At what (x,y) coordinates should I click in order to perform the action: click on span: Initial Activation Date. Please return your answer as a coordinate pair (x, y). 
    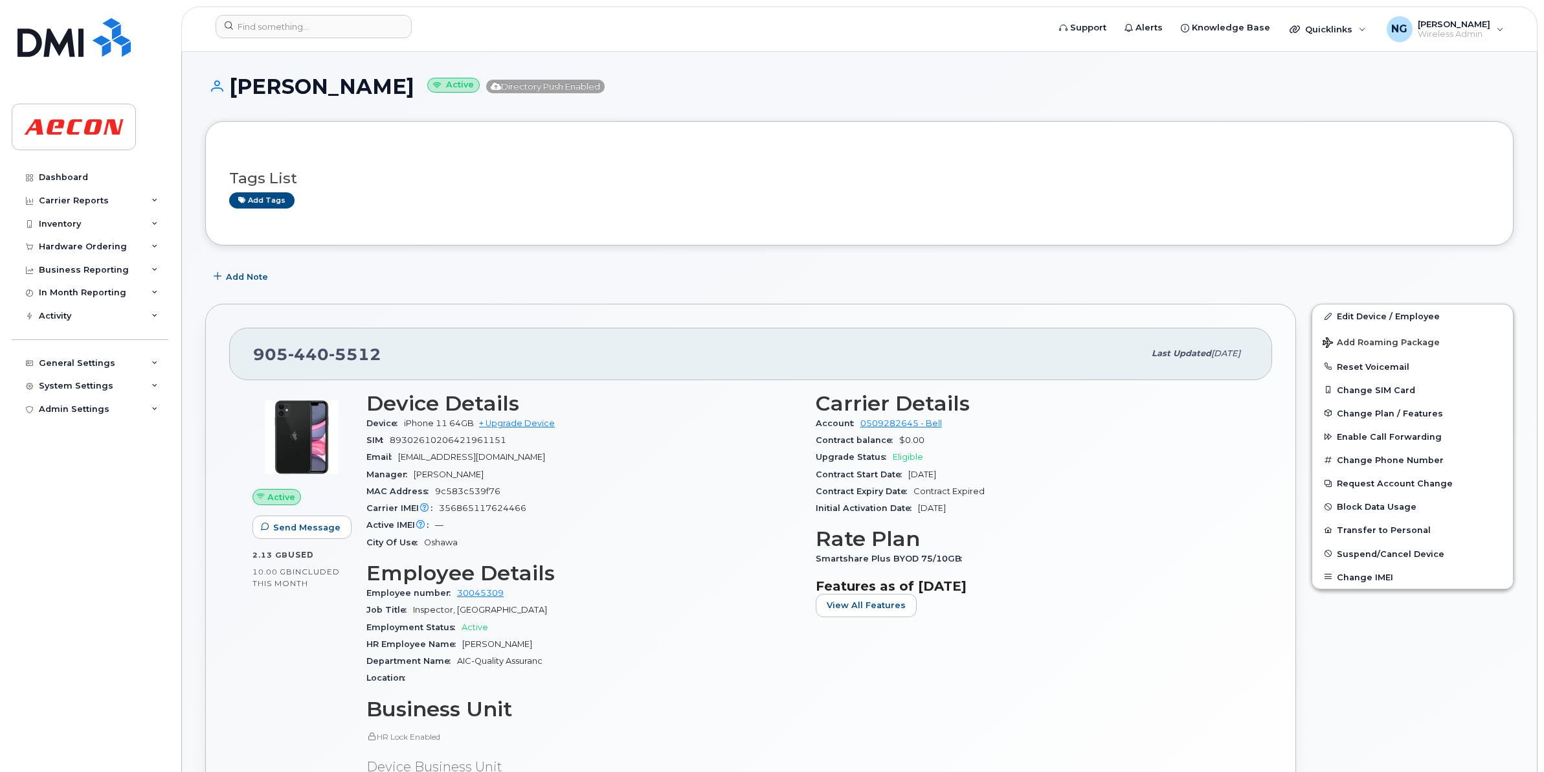
    Looking at the image, I should click on (867, 508).